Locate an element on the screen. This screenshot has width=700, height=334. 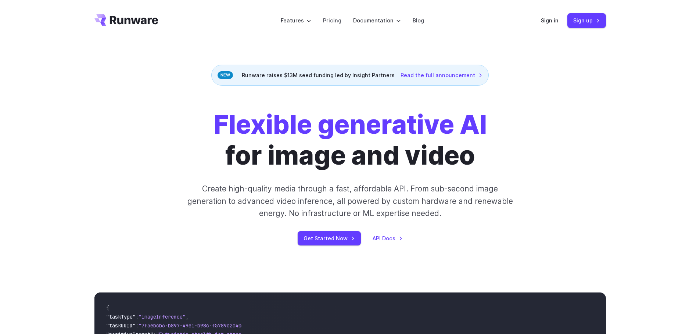
div: Runware raises $13M seed funding led by Insight Partners is located at coordinates (350, 75).